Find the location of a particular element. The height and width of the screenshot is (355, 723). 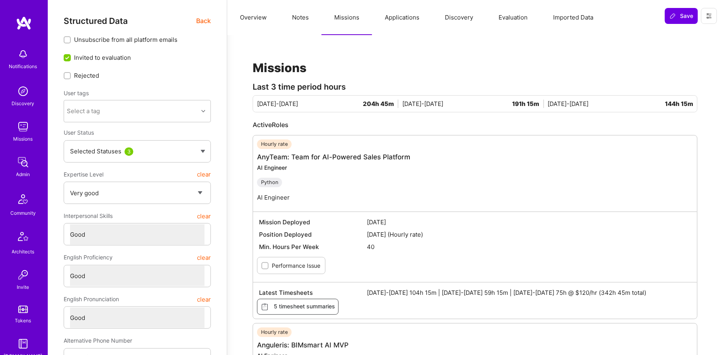

span: Save is located at coordinates (681, 16).